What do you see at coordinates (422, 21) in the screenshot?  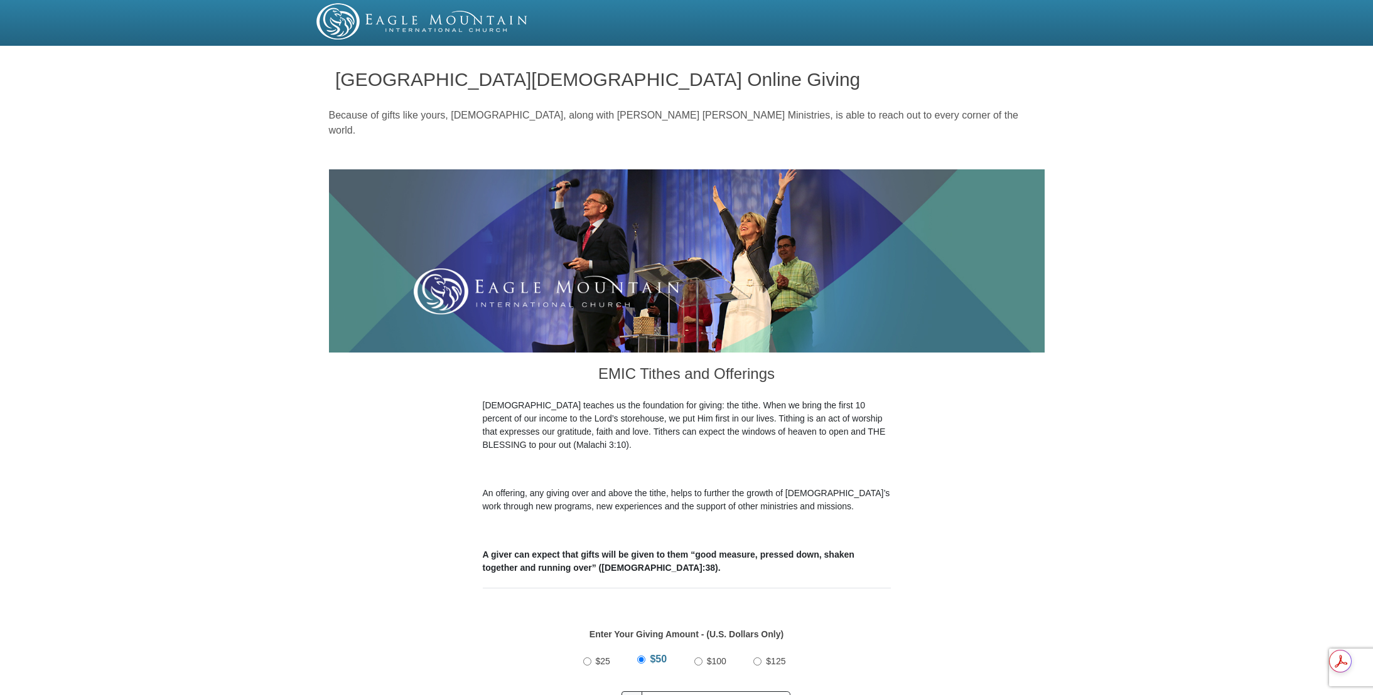 I see `img: EMIC` at bounding box center [422, 21].